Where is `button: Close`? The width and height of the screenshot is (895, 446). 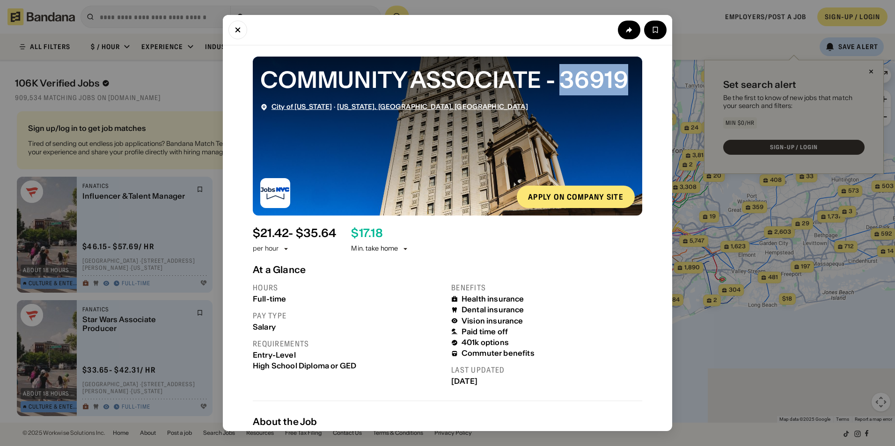 button: Close is located at coordinates (238, 30).